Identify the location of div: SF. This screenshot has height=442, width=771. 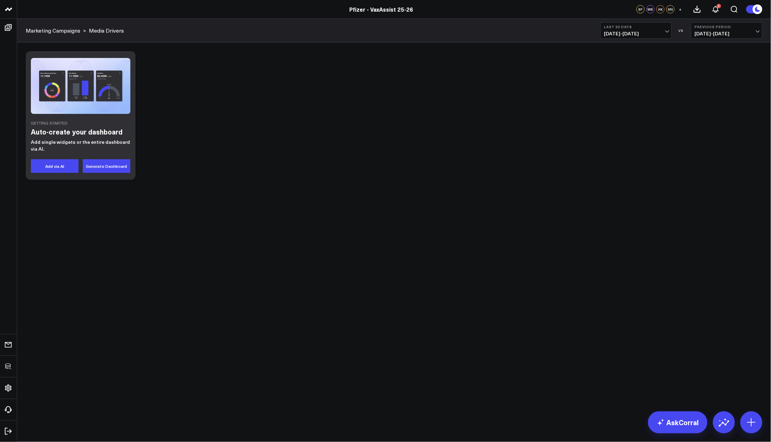
(640, 9).